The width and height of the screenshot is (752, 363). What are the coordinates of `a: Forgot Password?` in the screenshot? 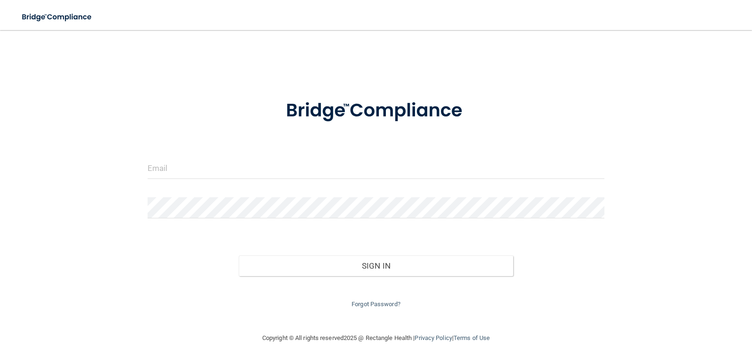 It's located at (376, 304).